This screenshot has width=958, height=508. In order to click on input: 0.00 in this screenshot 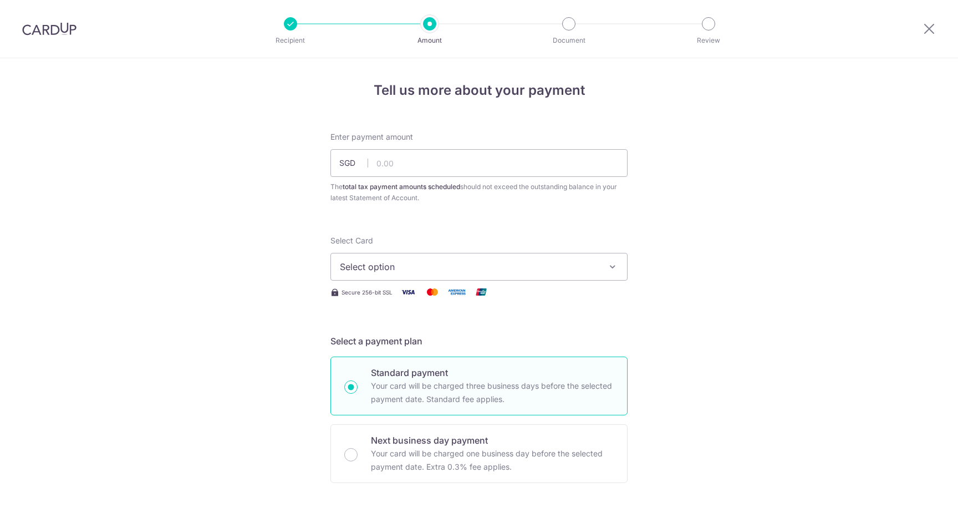, I will do `click(479, 163)`.